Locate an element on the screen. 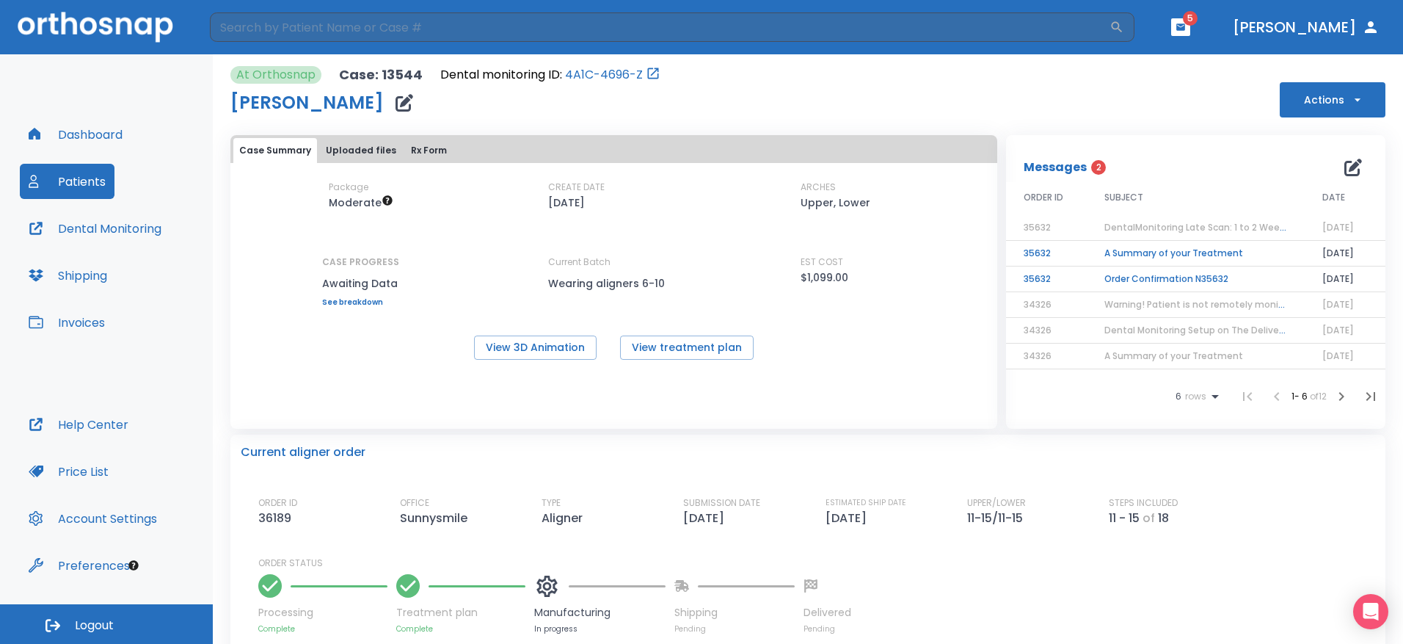 This screenshot has width=1403, height=644. div: Open Intercom Messenger is located at coordinates (1371, 611).